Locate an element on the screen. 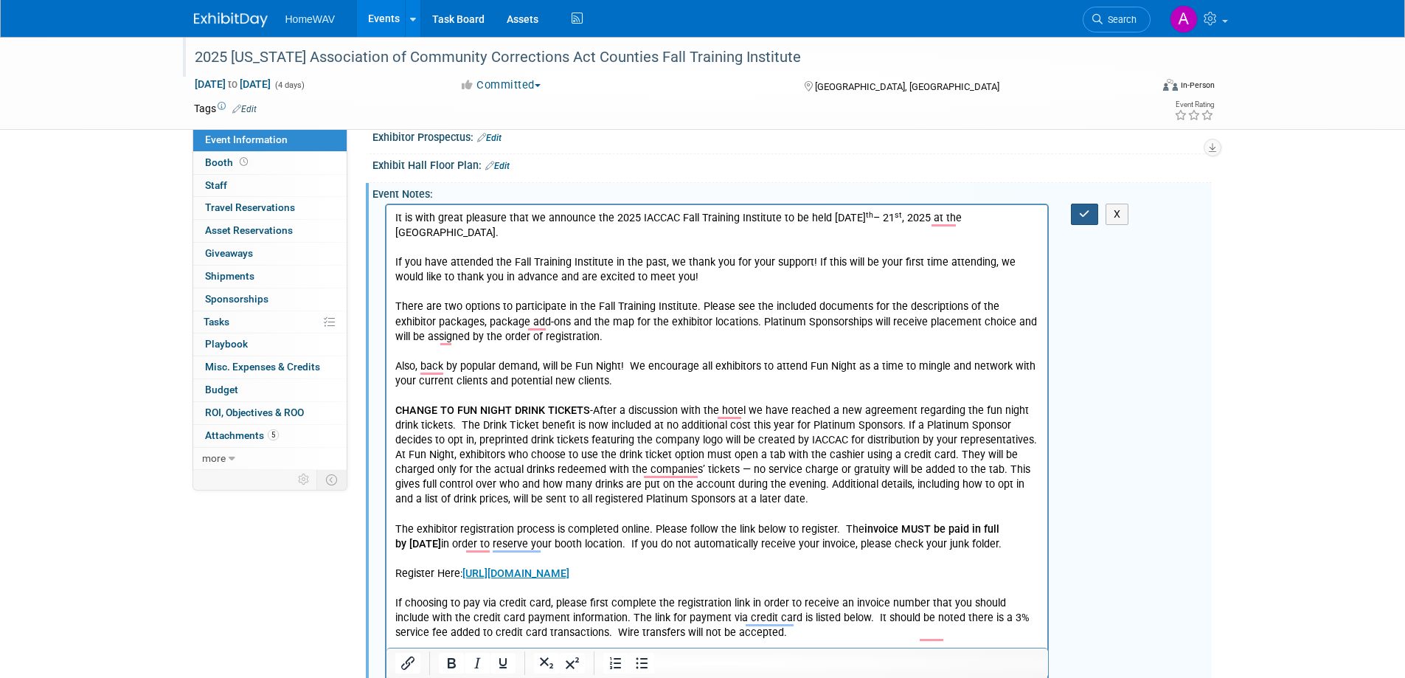 This screenshot has width=1405, height=678. span: Event Information is located at coordinates (246, 139).